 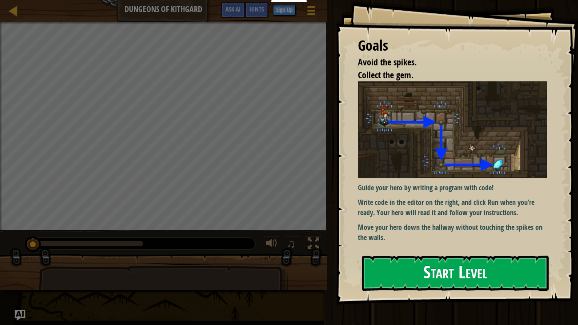 I want to click on button: Adjust volume, so click(x=272, y=245).